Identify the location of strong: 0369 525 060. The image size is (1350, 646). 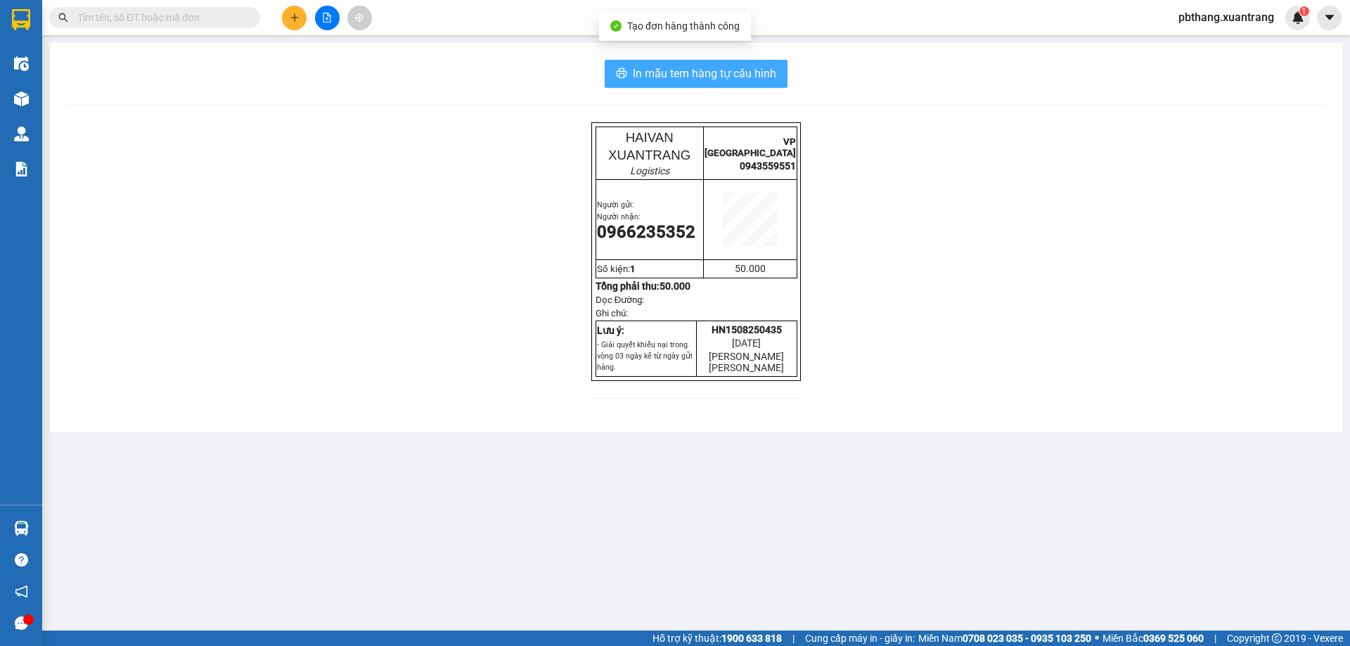
(1174, 639).